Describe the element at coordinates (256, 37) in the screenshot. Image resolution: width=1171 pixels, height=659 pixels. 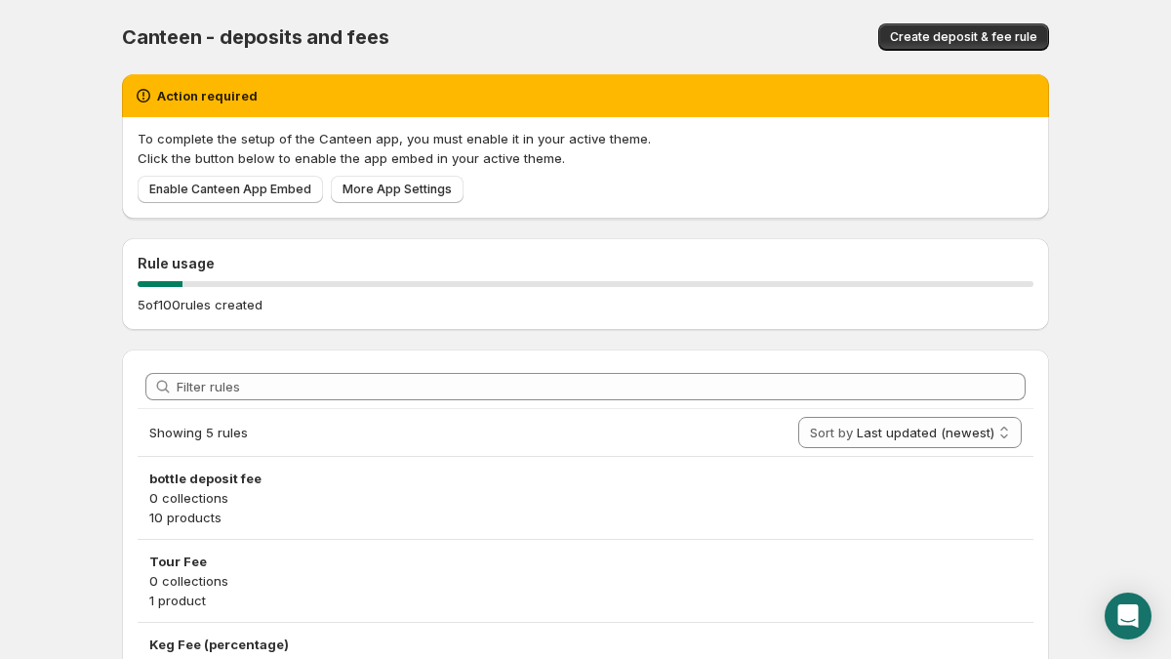
I see `span: Canteen - deposits and fees` at that location.